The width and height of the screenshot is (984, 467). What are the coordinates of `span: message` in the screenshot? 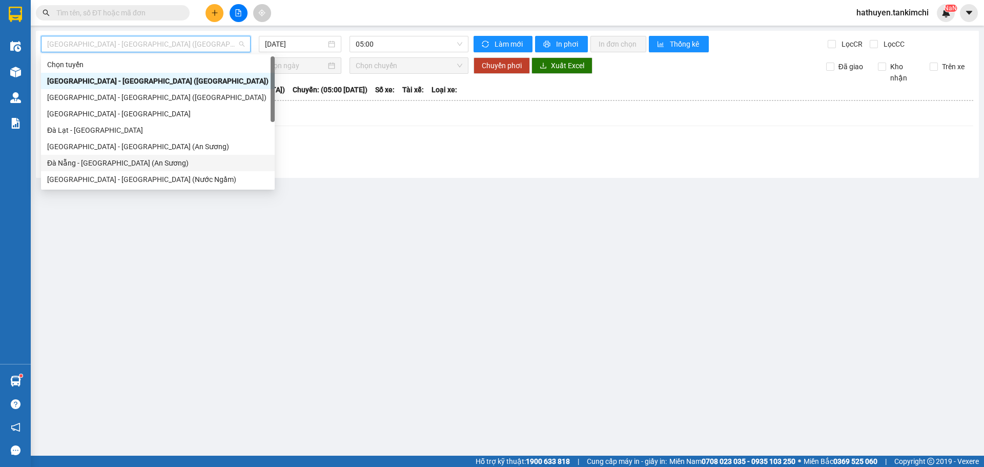 It's located at (15, 450).